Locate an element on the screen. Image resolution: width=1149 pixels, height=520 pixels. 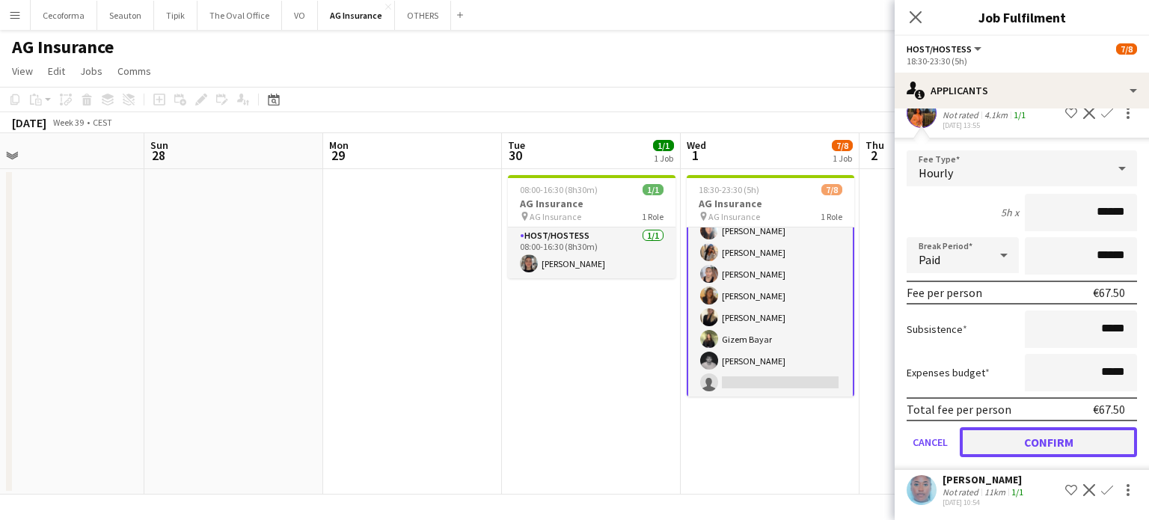
span: Edit is located at coordinates (56, 71).